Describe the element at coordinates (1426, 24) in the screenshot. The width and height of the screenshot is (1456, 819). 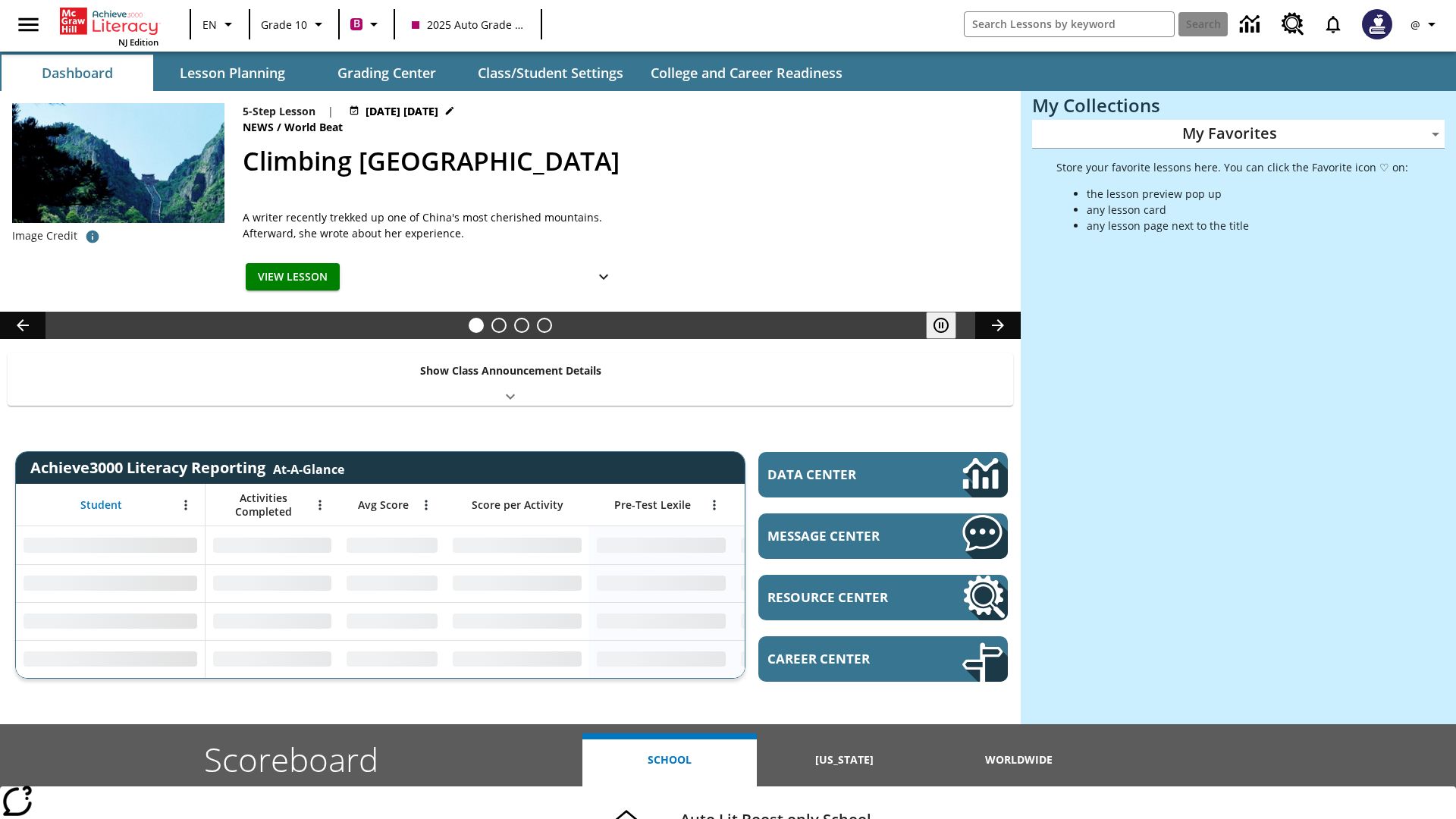
I see `button: Profile/Settings` at that location.